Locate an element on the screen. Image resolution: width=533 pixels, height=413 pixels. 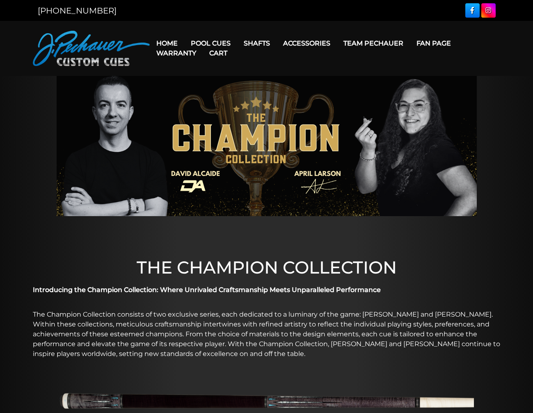
img: Pechauer Custom Cues is located at coordinates (91, 48).